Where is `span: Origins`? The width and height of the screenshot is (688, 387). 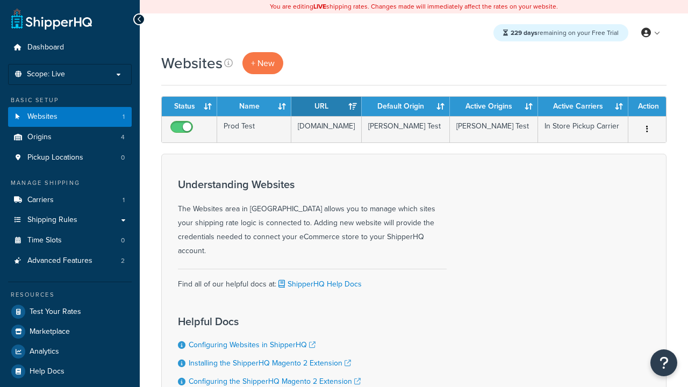 span: Origins is located at coordinates (39, 137).